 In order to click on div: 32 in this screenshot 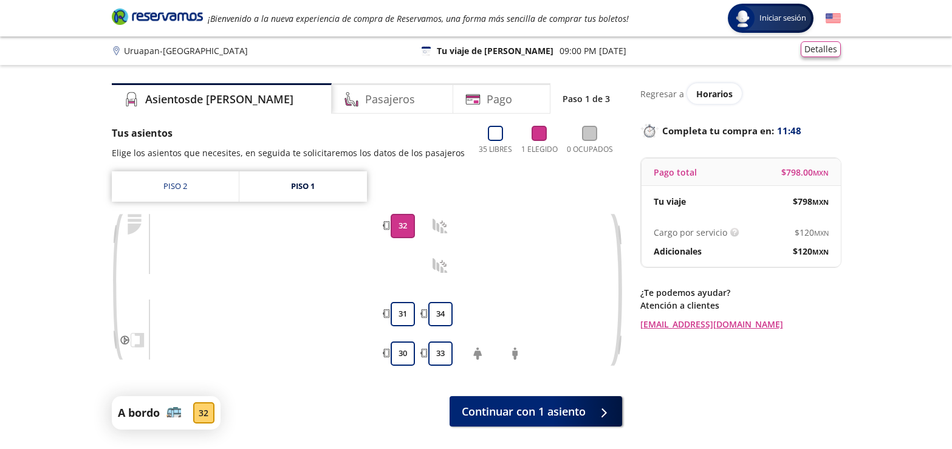, I will do `click(203, 412)`.